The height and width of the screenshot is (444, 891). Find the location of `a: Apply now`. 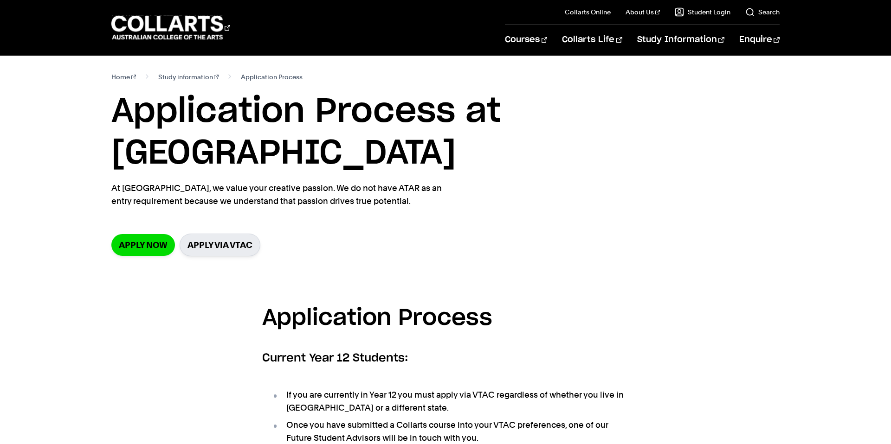

a: Apply now is located at coordinates (143, 245).